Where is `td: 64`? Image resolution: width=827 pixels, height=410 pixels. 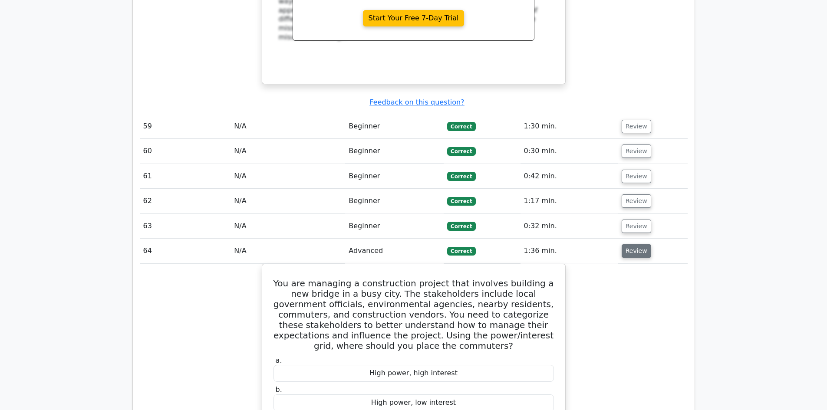 td: 64 is located at coordinates (185, 251).